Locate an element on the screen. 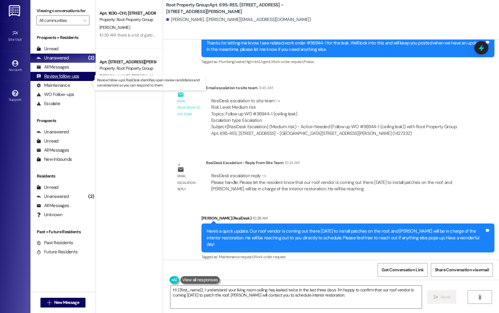  span: Praise is located at coordinates (309, 61).